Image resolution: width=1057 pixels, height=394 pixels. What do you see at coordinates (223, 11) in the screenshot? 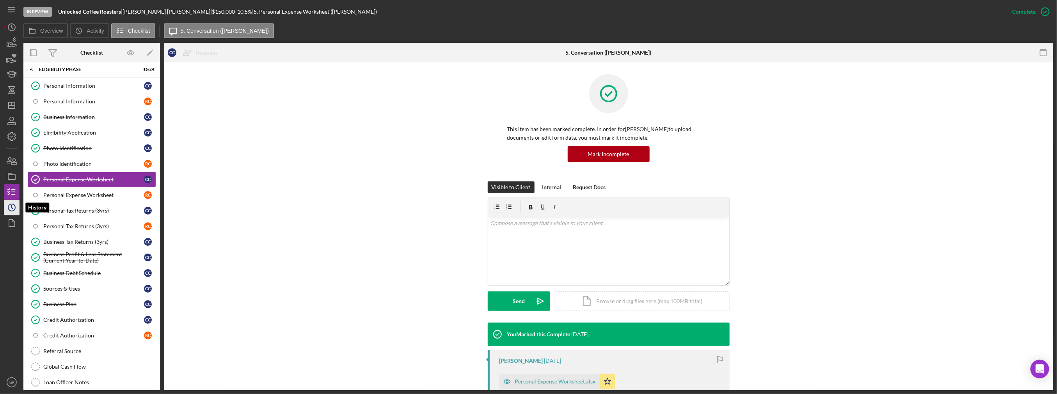
I see `span: $150,000` at bounding box center [223, 11].